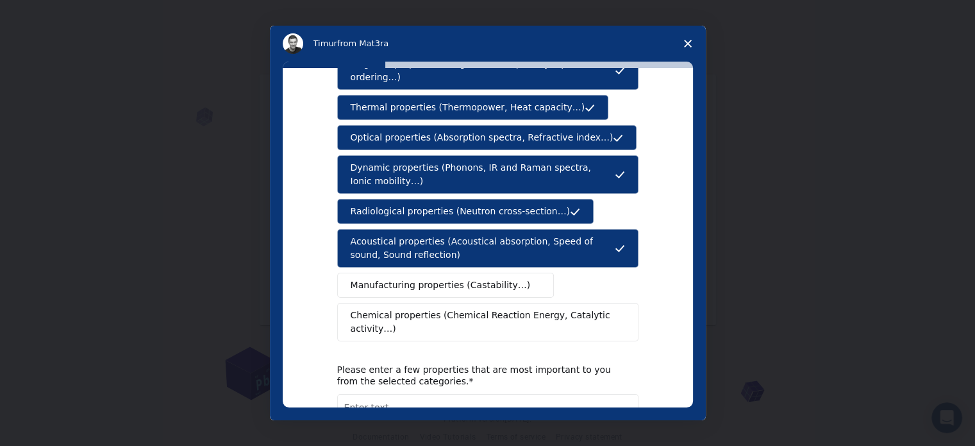 This screenshot has height=446, width=975. What do you see at coordinates (446, 285) in the screenshot?
I see `button: Manufacturing properties (Castability…)` at bounding box center [446, 285].